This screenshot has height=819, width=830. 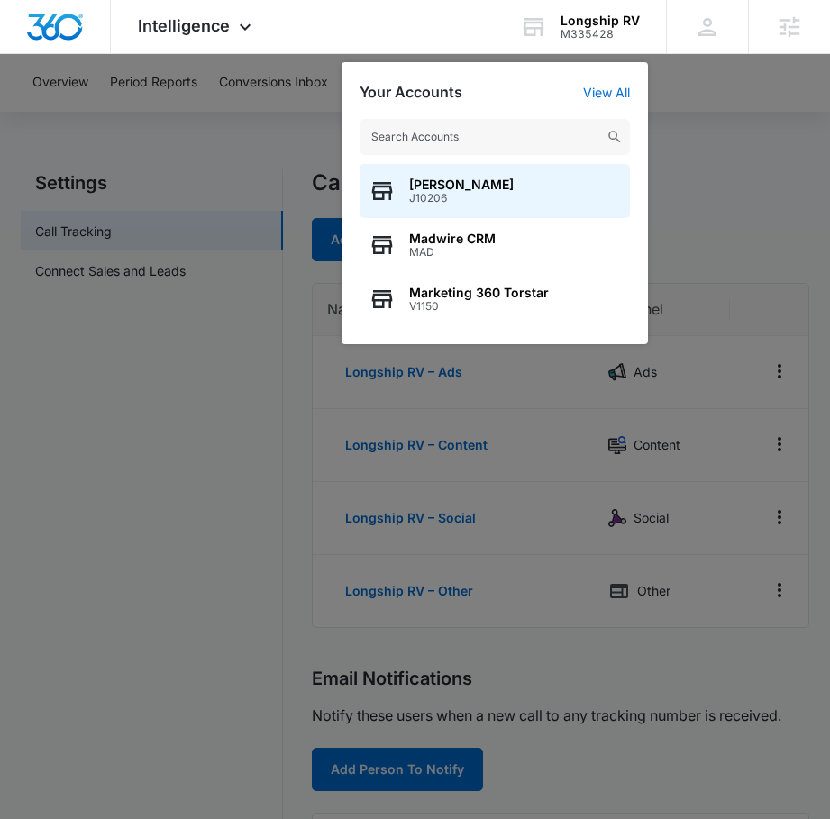 I want to click on span: Intelligence, so click(x=184, y=25).